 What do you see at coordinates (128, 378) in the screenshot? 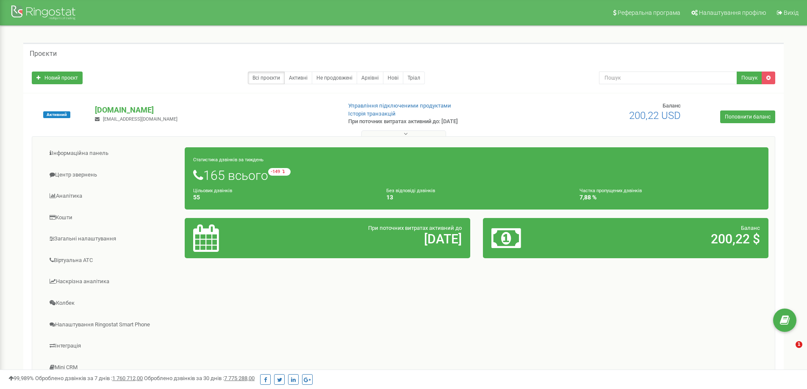
I see `u: 1 760 712,00` at bounding box center [128, 378].